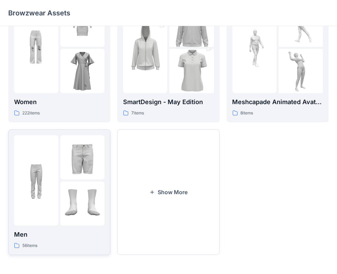  Describe the element at coordinates (59, 192) in the screenshot. I see `a: folder 1folder 2folder 3Men56items` at that location.